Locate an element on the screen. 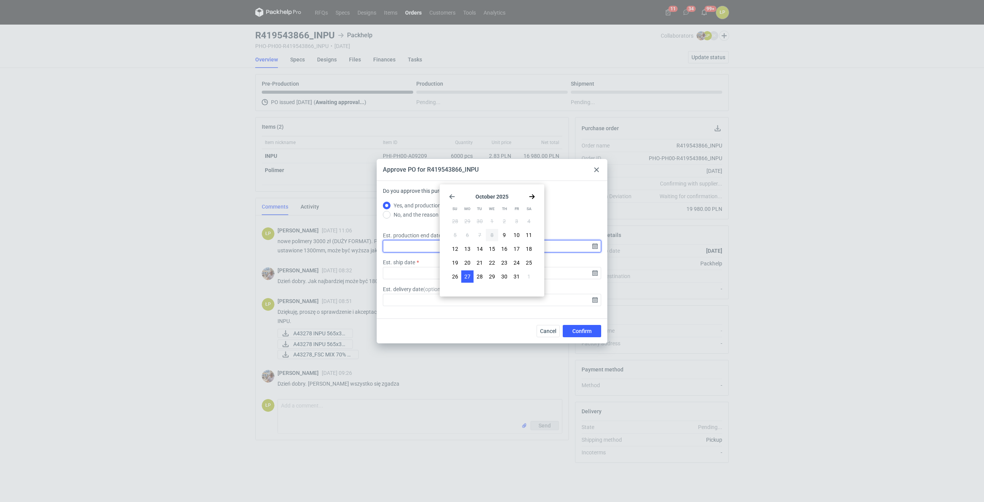  span: 4 is located at coordinates (529, 221).